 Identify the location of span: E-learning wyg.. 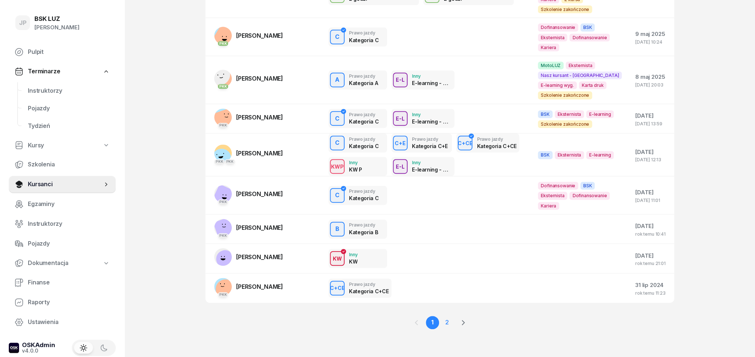
(557, 85).